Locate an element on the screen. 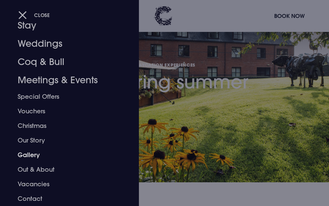  a: Vacancies is located at coordinates (65, 184).